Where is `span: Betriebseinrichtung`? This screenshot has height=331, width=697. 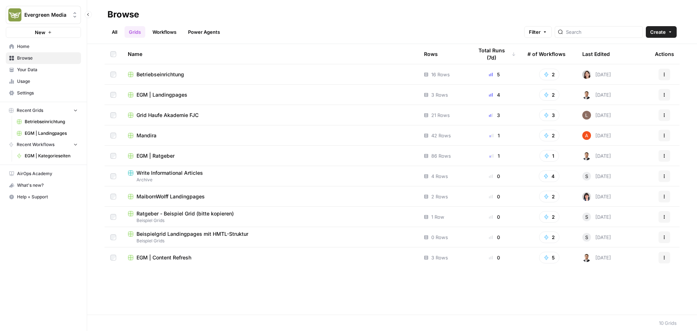 span: Betriebseinrichtung is located at coordinates (160, 74).